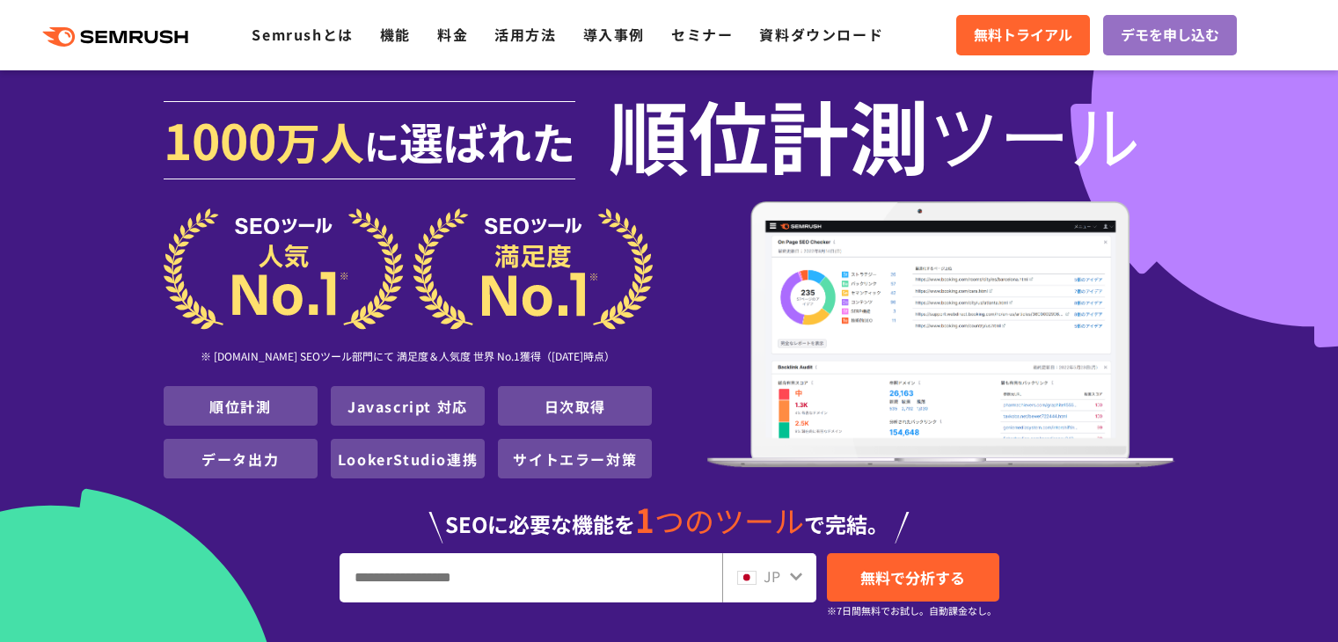 The width and height of the screenshot is (1338, 642). What do you see at coordinates (302, 34) in the screenshot?
I see `a: Semrushとは` at bounding box center [302, 34].